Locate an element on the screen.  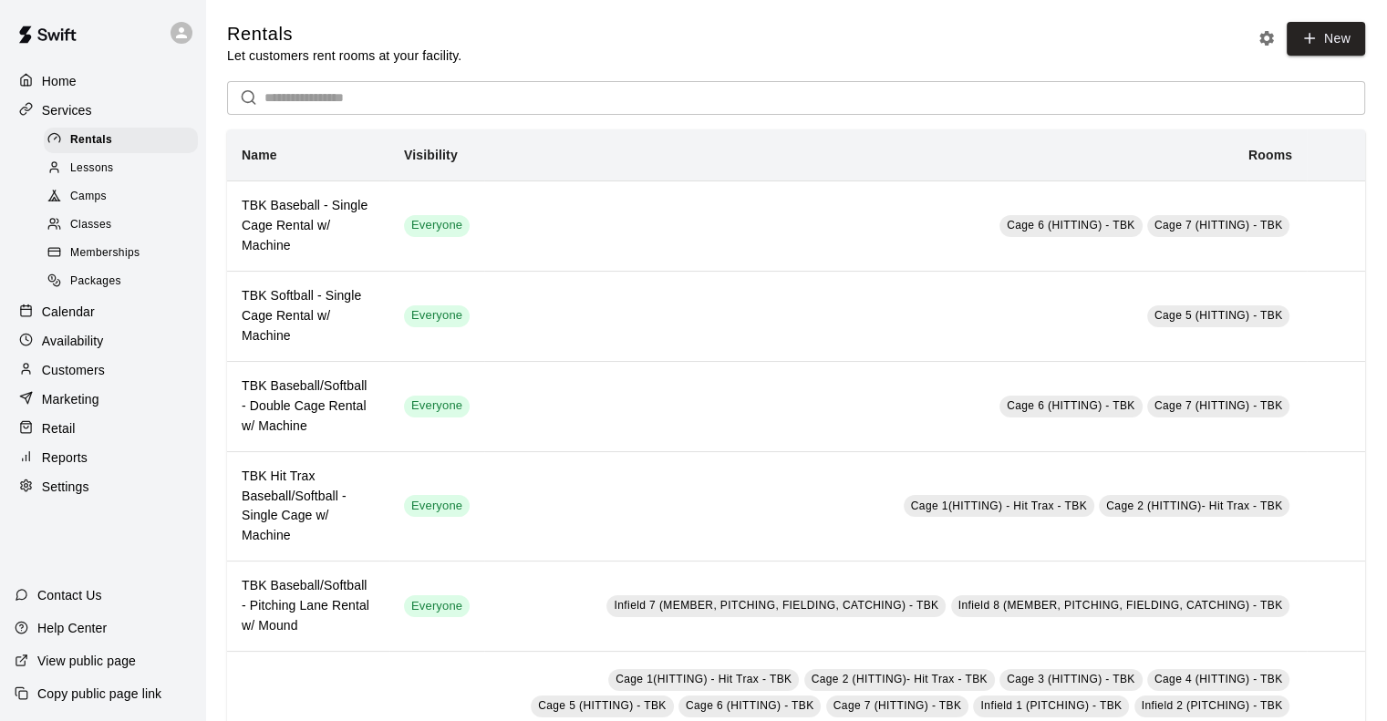
button: Rental settings is located at coordinates (1266, 38).